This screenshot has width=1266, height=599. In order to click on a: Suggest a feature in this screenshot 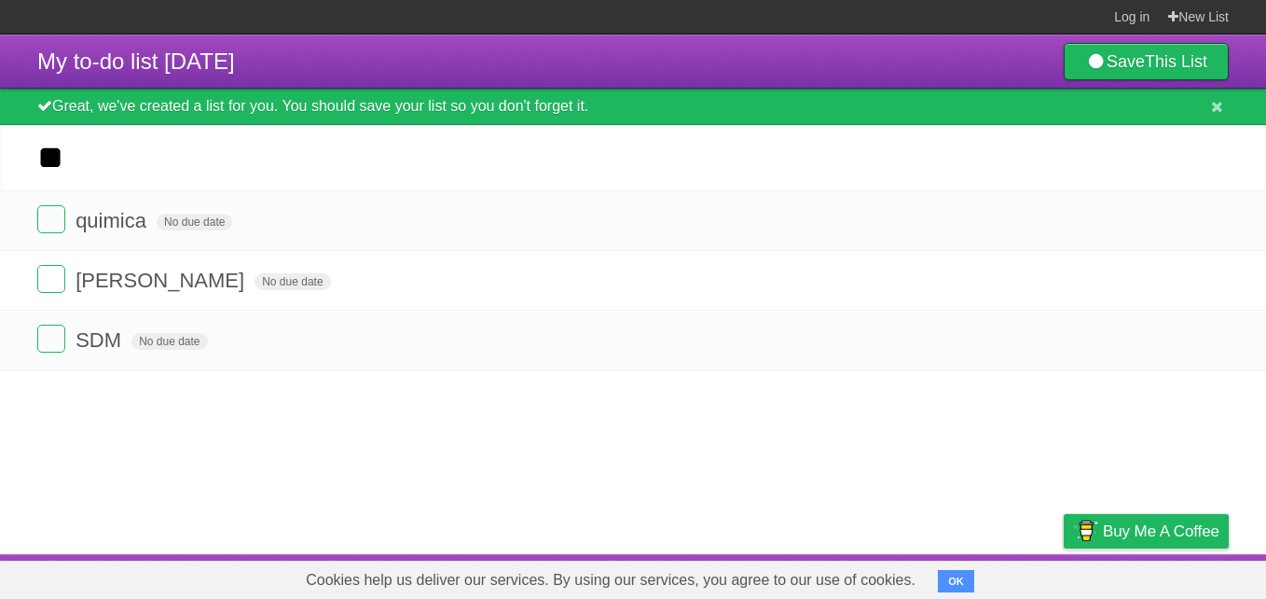, I will do `click(1170, 576)`.